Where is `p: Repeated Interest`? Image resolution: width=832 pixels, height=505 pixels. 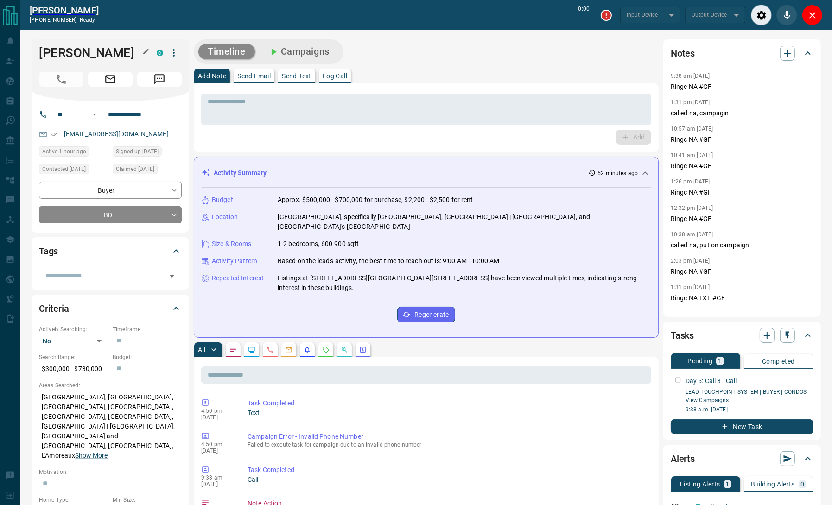
p: Repeated Interest is located at coordinates (238, 278).